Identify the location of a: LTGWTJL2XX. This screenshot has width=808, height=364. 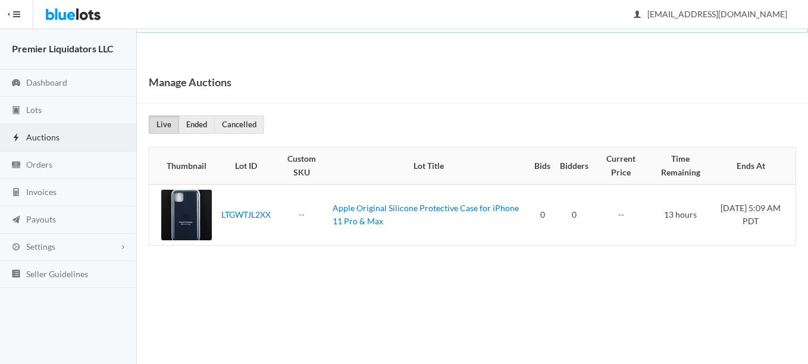
(246, 214).